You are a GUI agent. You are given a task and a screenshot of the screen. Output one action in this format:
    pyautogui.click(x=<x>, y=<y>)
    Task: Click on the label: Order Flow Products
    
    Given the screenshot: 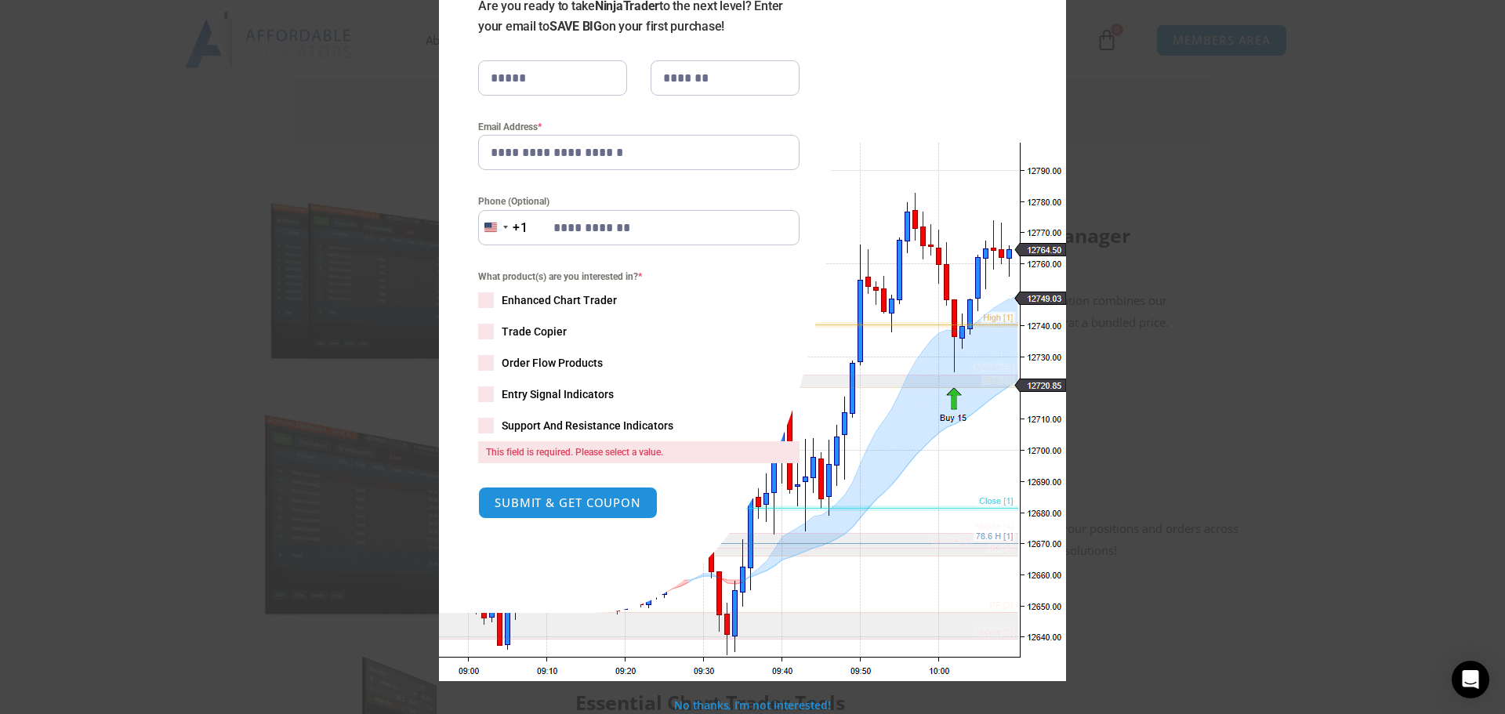 What is the action you would take?
    pyautogui.click(x=639, y=363)
    